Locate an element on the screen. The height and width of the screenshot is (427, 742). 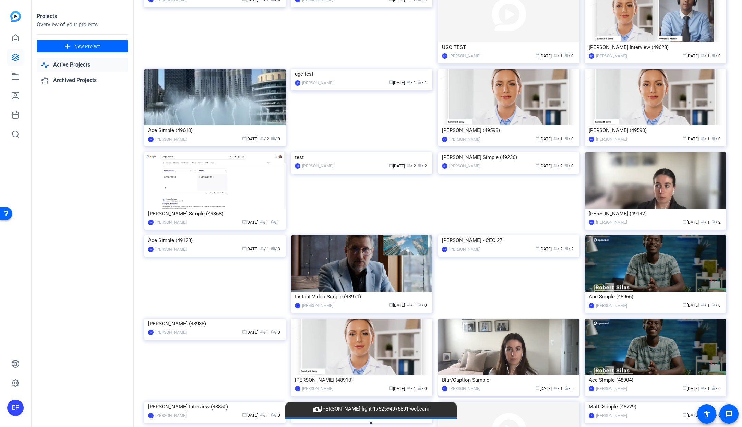
a: Archived Projects is located at coordinates (82, 80).